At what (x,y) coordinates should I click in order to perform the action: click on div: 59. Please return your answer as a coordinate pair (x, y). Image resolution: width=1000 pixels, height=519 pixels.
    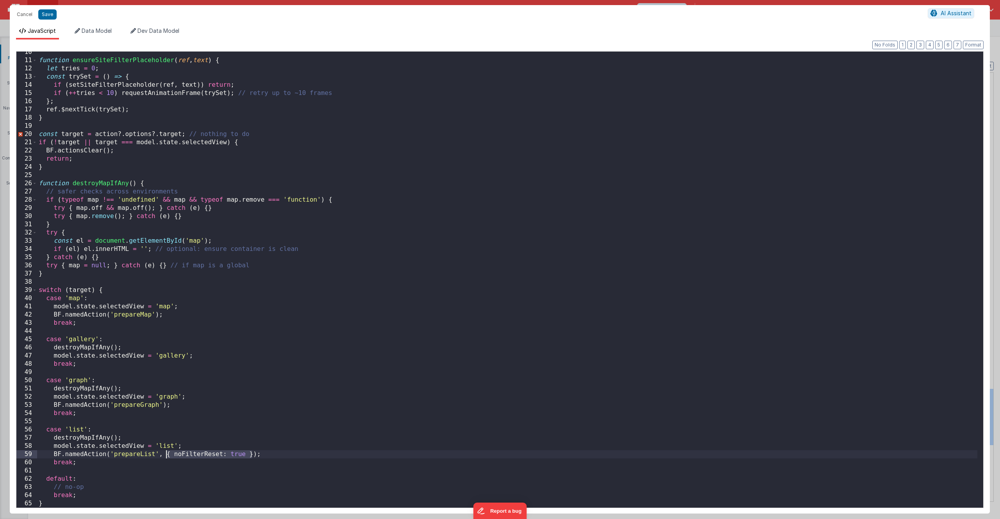
    Looking at the image, I should click on (27, 454).